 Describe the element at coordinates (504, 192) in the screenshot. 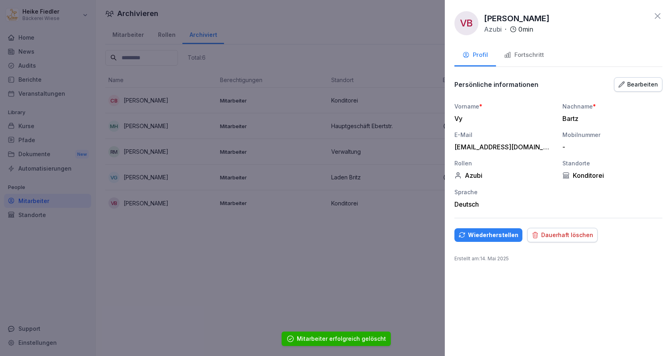

I see `div: Sprache` at that location.